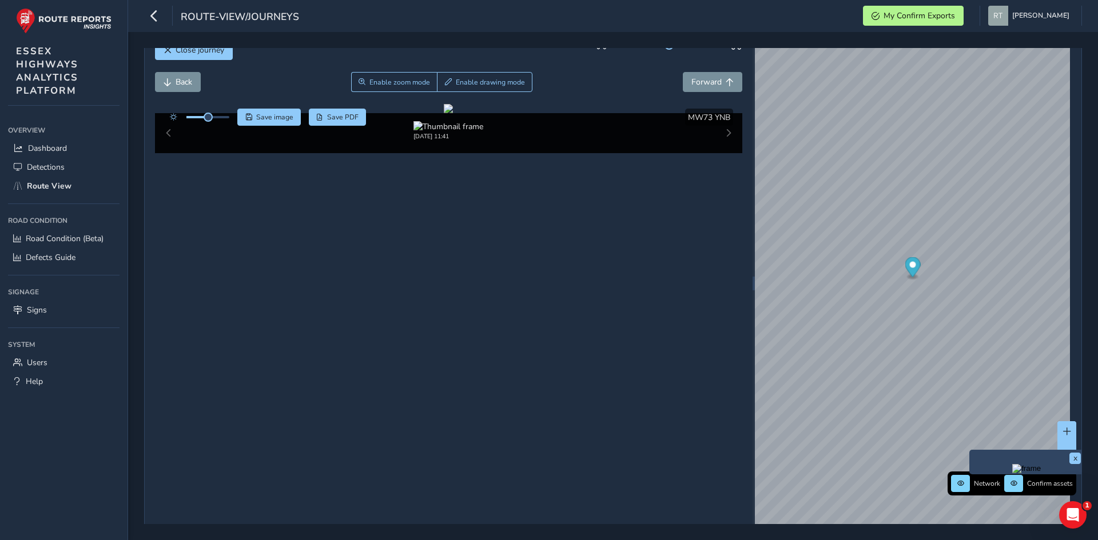 This screenshot has height=540, width=1098. Describe the element at coordinates (63, 345) in the screenshot. I see `div: System` at that location.